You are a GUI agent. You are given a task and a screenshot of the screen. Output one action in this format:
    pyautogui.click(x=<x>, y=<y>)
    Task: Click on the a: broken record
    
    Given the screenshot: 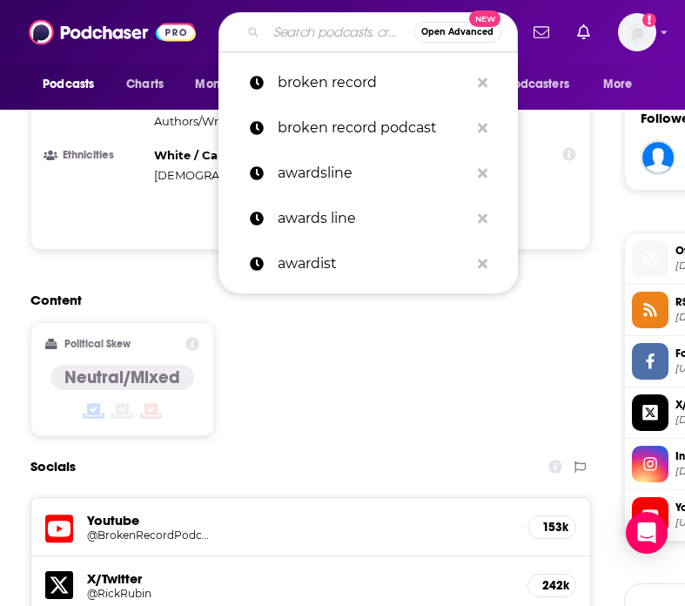 What is the action you would take?
    pyautogui.click(x=368, y=83)
    